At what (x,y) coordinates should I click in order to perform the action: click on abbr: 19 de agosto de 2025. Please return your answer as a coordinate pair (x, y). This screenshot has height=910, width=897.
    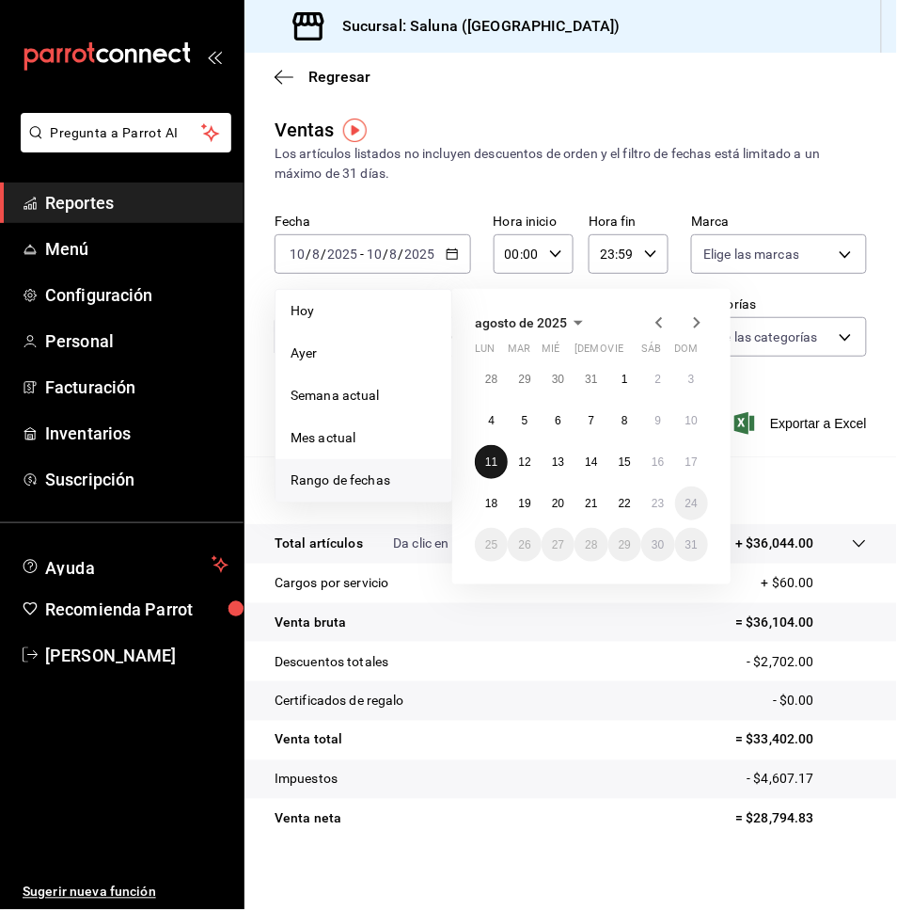
    Looking at the image, I should click on (524, 503).